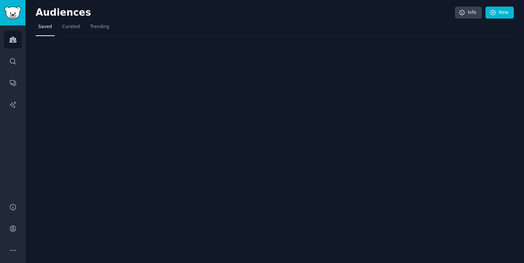 The image size is (524, 263). Describe the element at coordinates (13, 13) in the screenshot. I see `img: GummySearch logo` at that location.